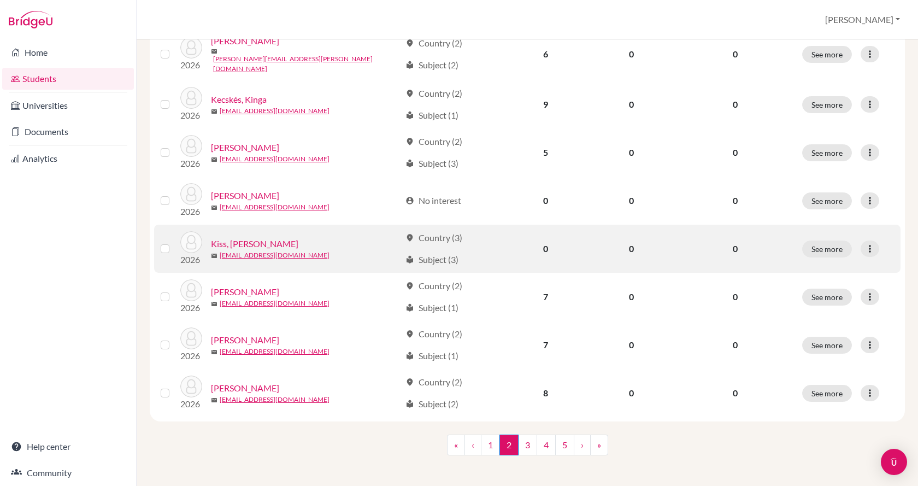 The image size is (918, 486). Describe the element at coordinates (410, 201) in the screenshot. I see `span: account_circle` at that location.